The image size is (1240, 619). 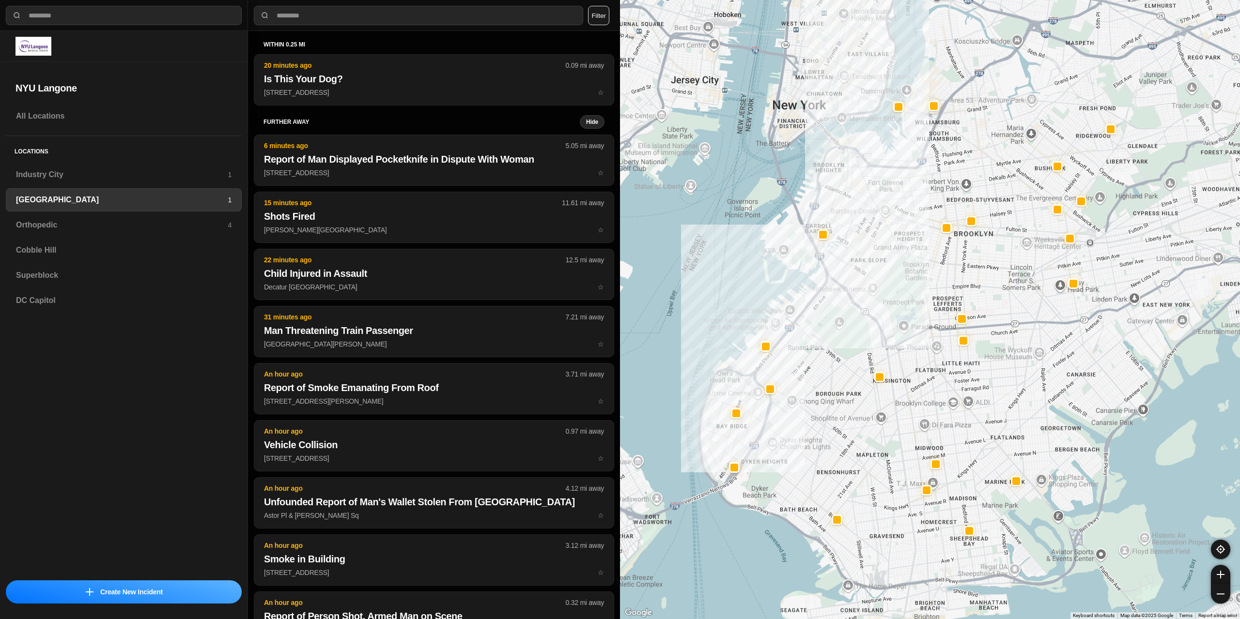 I want to click on h3: Superblock, so click(x=124, y=276).